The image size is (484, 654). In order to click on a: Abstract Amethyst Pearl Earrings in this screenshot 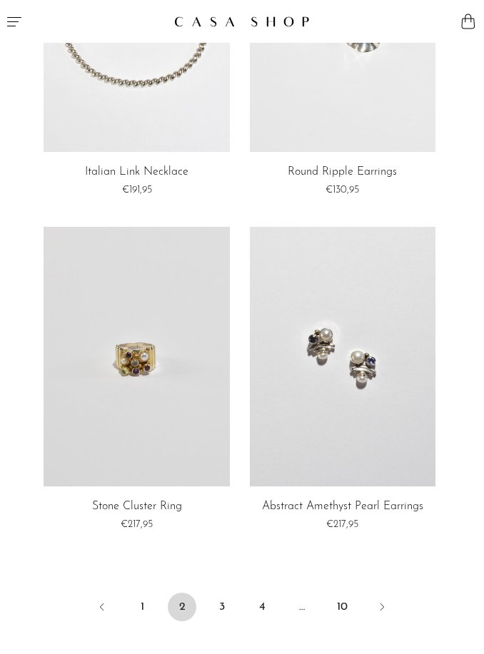, I will do `click(342, 507)`.